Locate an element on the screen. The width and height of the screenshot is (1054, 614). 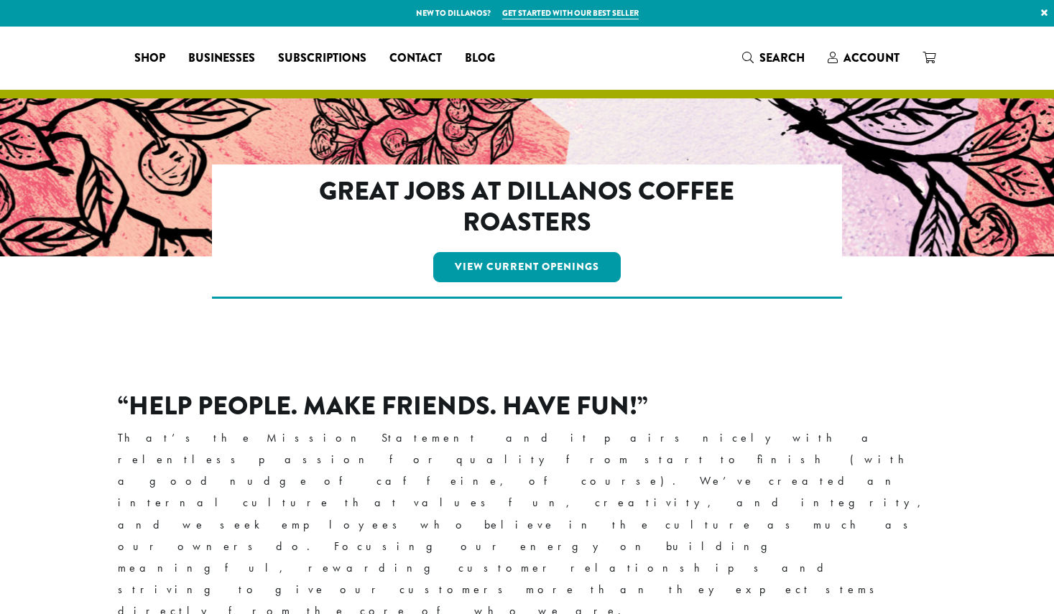
a: View Current Openings is located at coordinates (527, 267).